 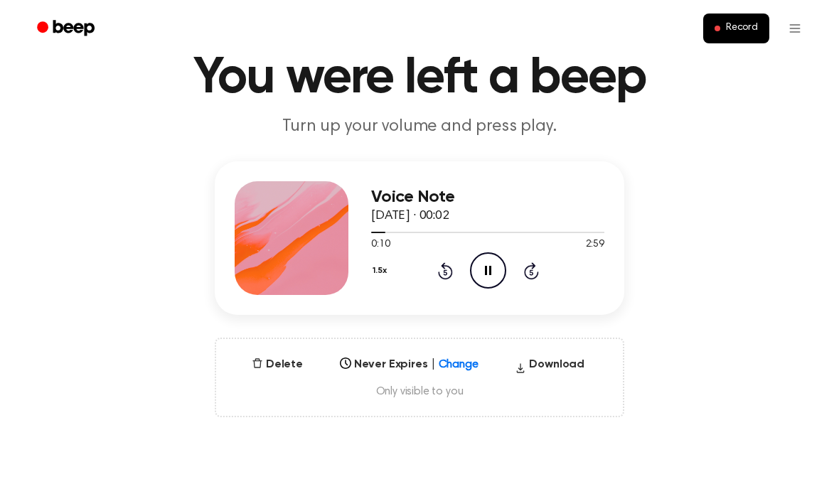 What do you see at coordinates (736, 28) in the screenshot?
I see `button: Record` at bounding box center [736, 28].